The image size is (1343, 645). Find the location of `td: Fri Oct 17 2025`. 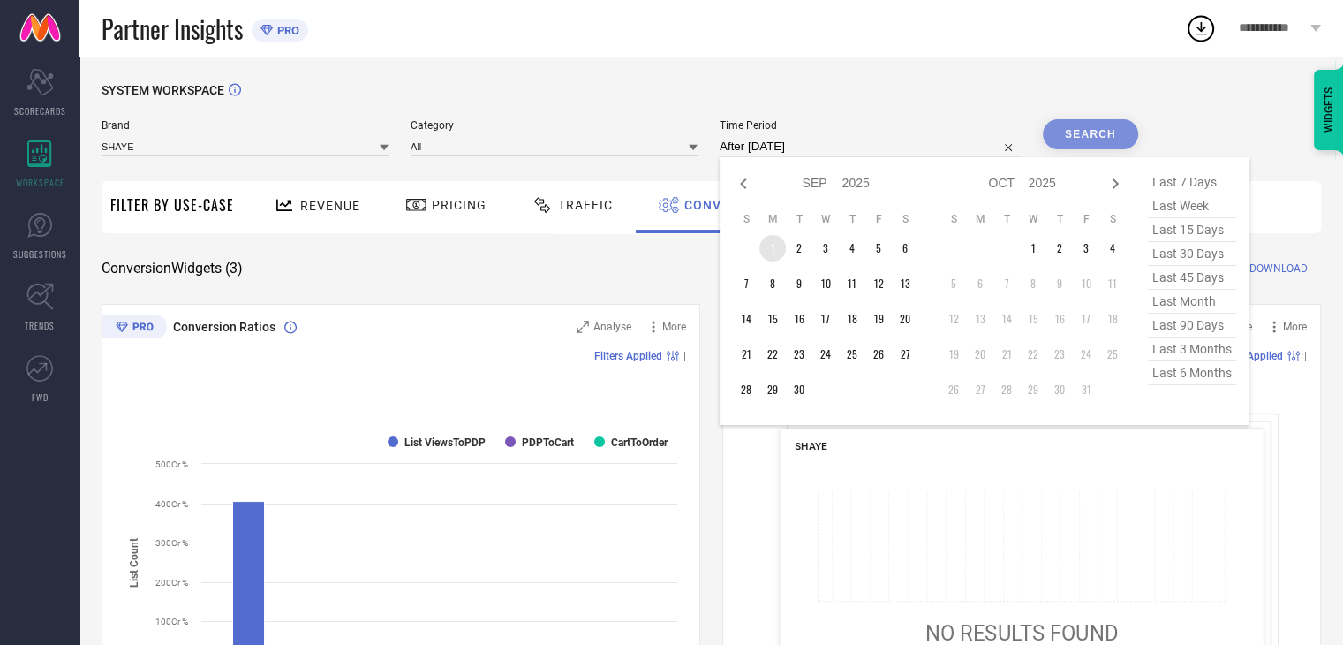

td: Fri Oct 17 2025 is located at coordinates (1086, 319).